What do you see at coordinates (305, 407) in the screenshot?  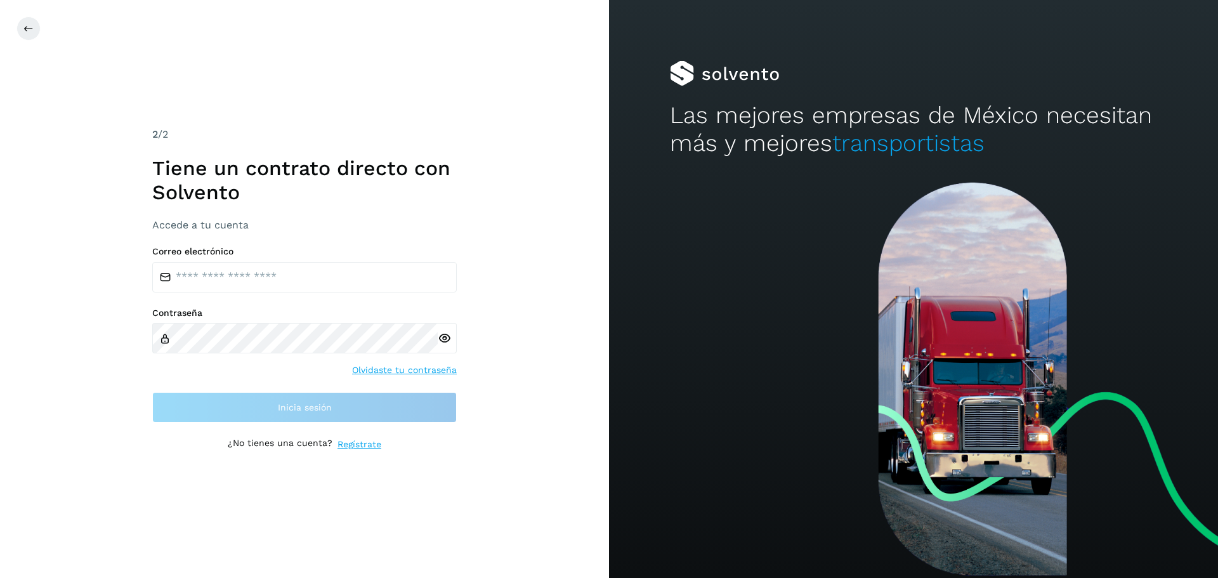 I see `span: Inicia sesión` at bounding box center [305, 407].